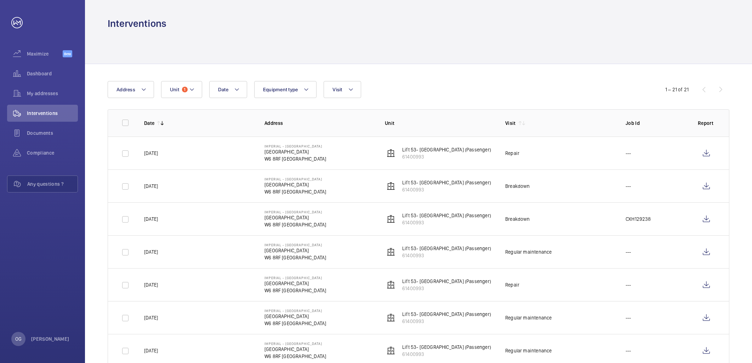  What do you see at coordinates (223, 90) in the screenshot?
I see `span: Date` at bounding box center [223, 90].